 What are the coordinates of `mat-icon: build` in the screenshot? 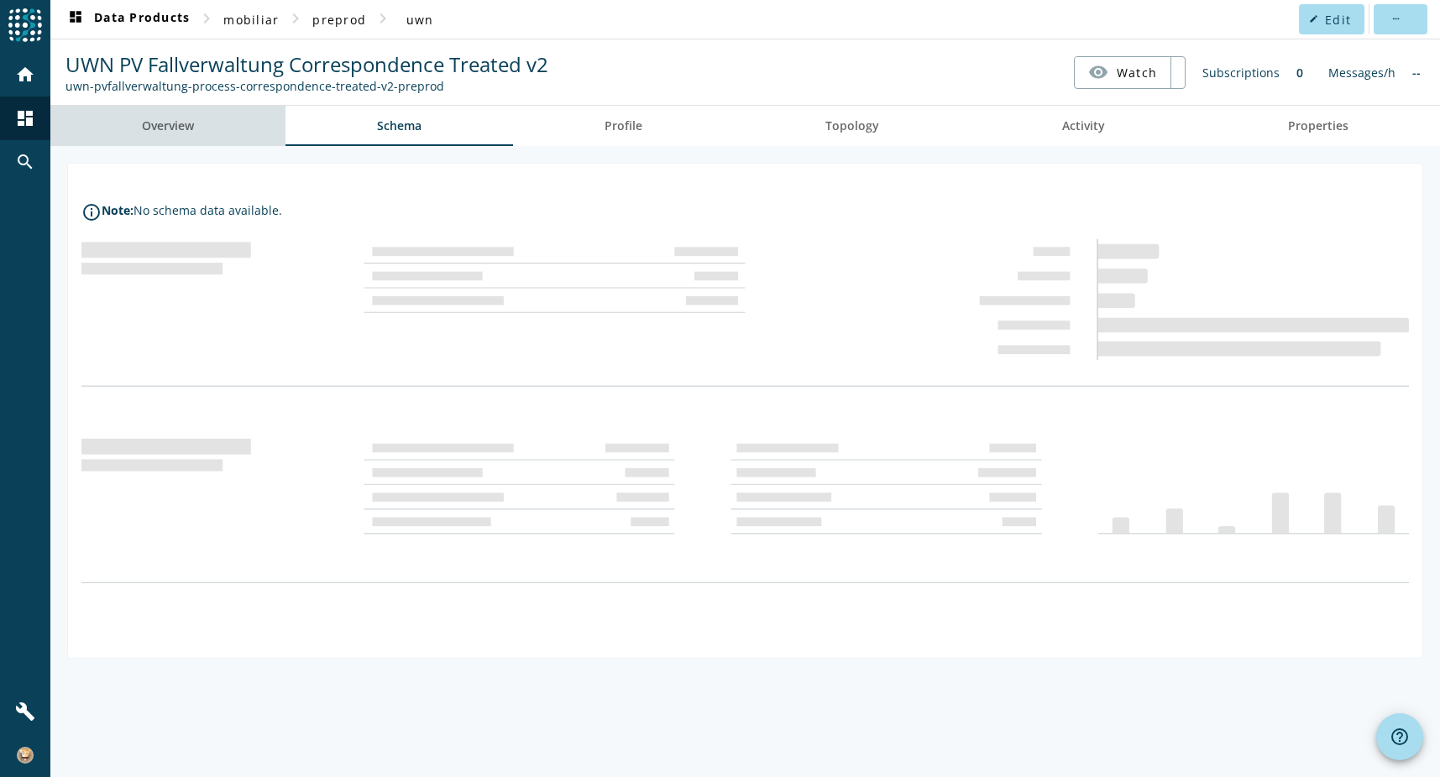 It's located at (25, 712).